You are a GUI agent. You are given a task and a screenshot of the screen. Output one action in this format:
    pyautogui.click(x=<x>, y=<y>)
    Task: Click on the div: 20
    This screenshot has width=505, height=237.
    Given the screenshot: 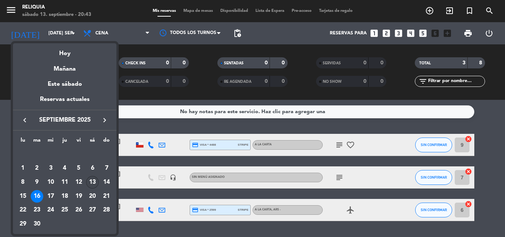 What is the action you would take?
    pyautogui.click(x=92, y=196)
    